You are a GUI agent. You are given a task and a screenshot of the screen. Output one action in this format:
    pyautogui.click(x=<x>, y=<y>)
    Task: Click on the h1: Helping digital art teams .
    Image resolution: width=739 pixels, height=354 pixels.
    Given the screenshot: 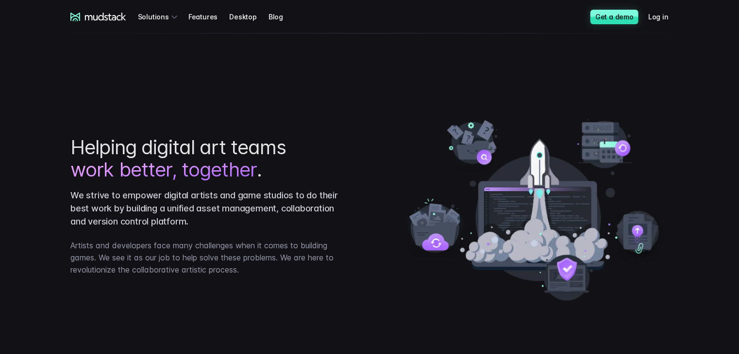 What is the action you would take?
    pyautogui.click(x=205, y=159)
    